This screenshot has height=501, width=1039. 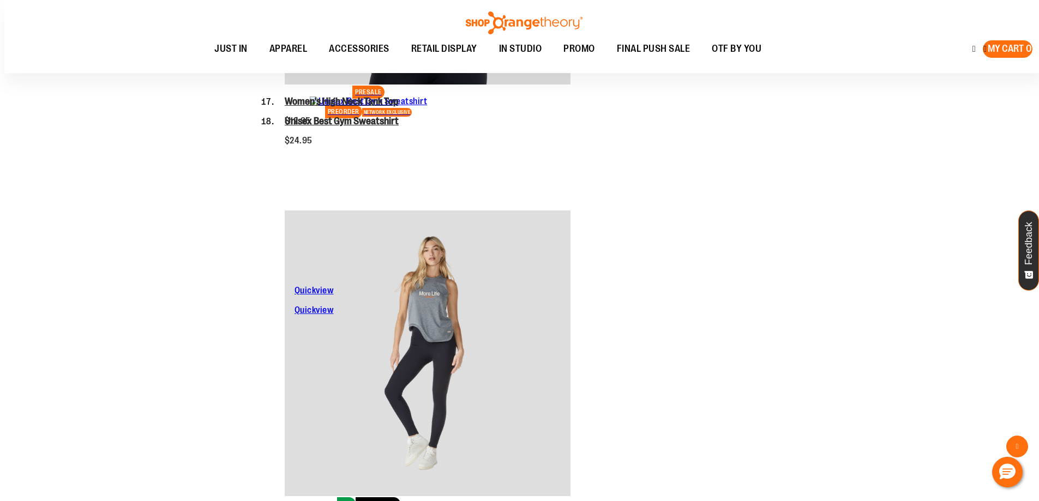 What do you see at coordinates (231, 49) in the screenshot?
I see `a: JUST IN` at bounding box center [231, 49].